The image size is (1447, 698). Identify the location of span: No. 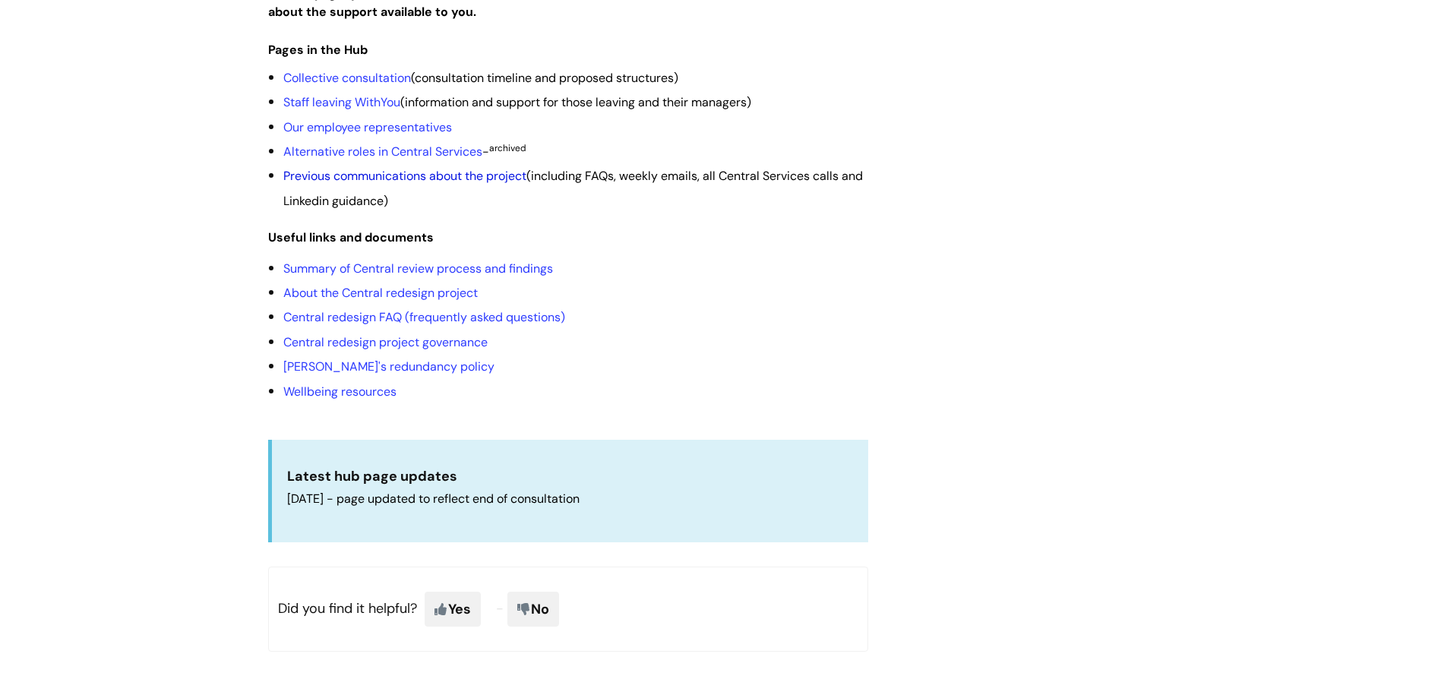
(533, 609).